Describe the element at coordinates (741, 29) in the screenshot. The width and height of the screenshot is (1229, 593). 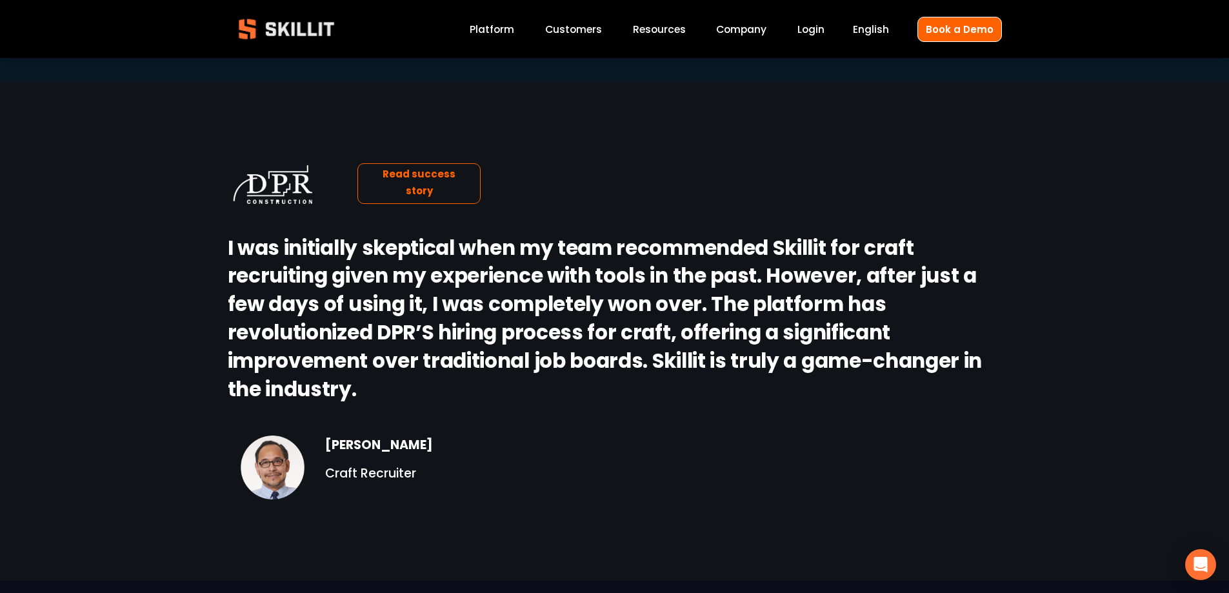
I see `a: Company` at that location.